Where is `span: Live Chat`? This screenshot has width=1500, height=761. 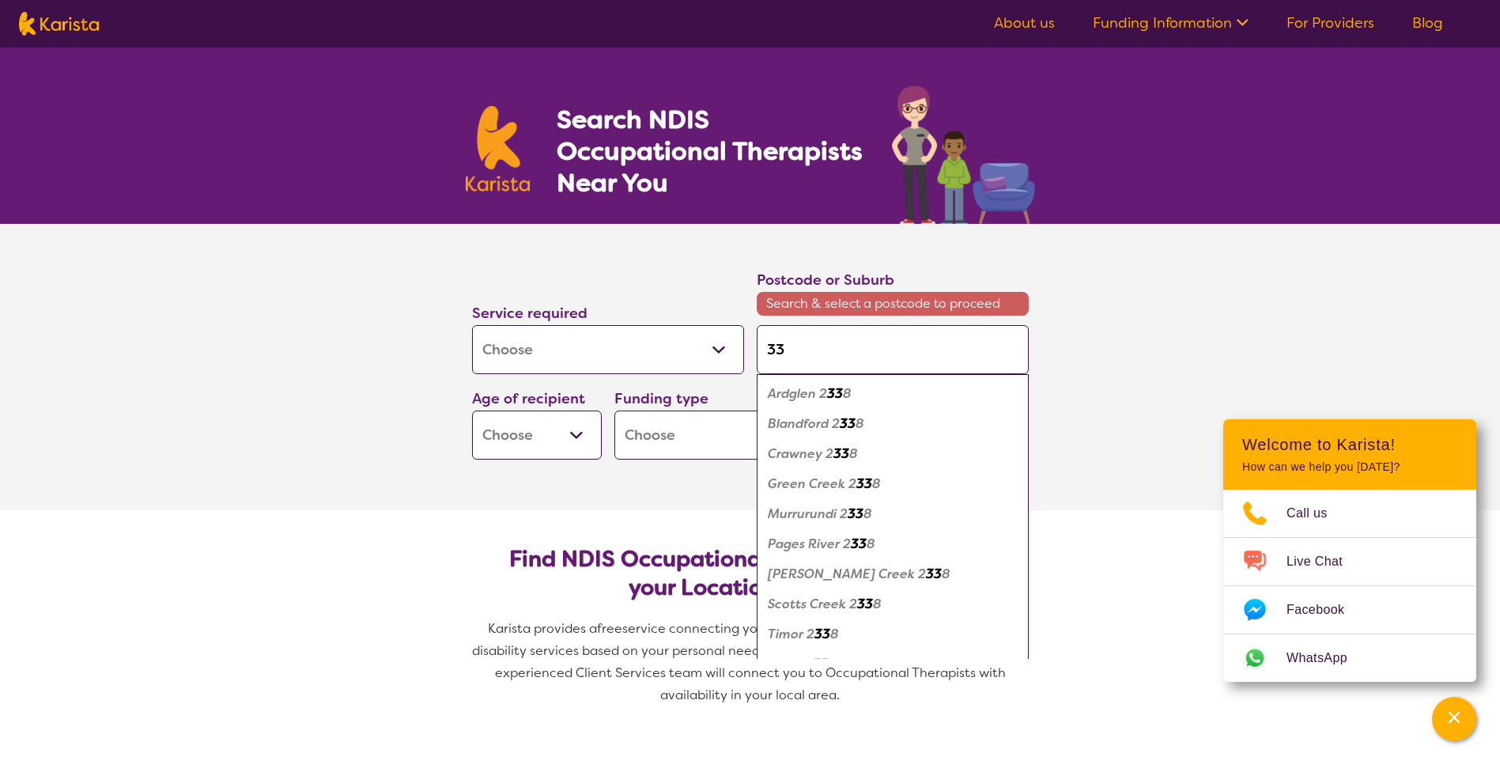
span: Live Chat is located at coordinates (1324, 561).